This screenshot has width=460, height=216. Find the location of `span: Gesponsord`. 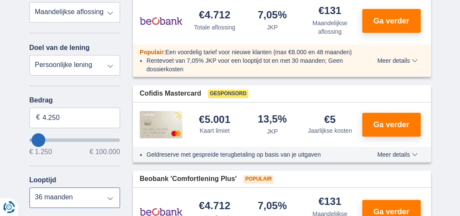

span: Gesponsord is located at coordinates (228, 94).